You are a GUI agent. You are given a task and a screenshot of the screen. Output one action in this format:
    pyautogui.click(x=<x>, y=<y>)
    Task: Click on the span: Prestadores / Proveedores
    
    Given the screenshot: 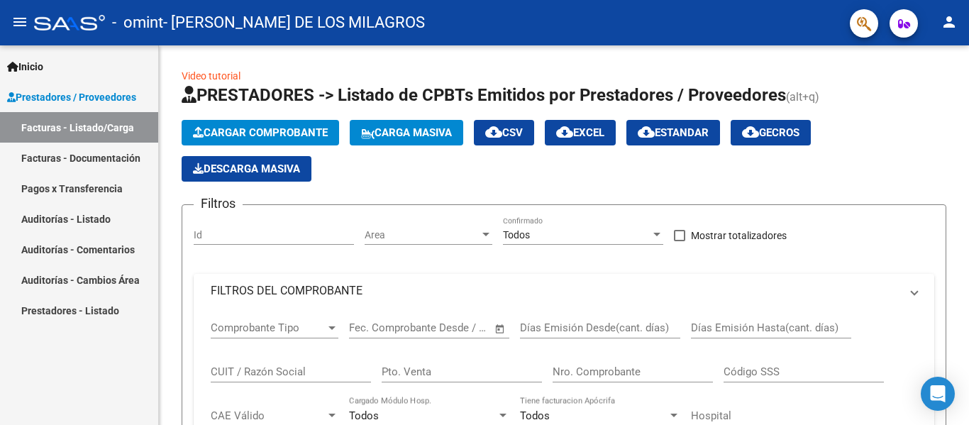 What is the action you would take?
    pyautogui.click(x=72, y=97)
    